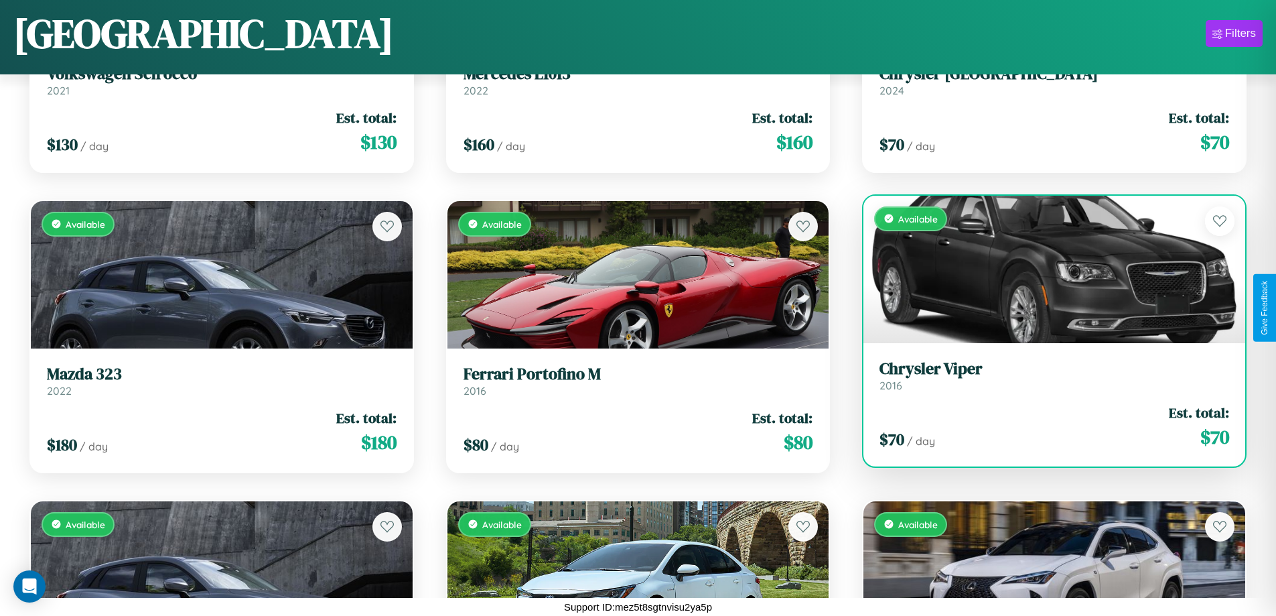 The width and height of the screenshot is (1276, 616). I want to click on span: 2021, so click(58, 90).